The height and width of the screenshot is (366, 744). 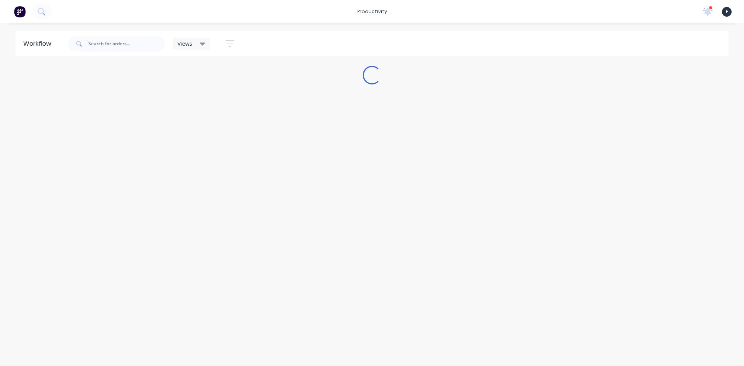 I want to click on div: productivity, so click(x=372, y=12).